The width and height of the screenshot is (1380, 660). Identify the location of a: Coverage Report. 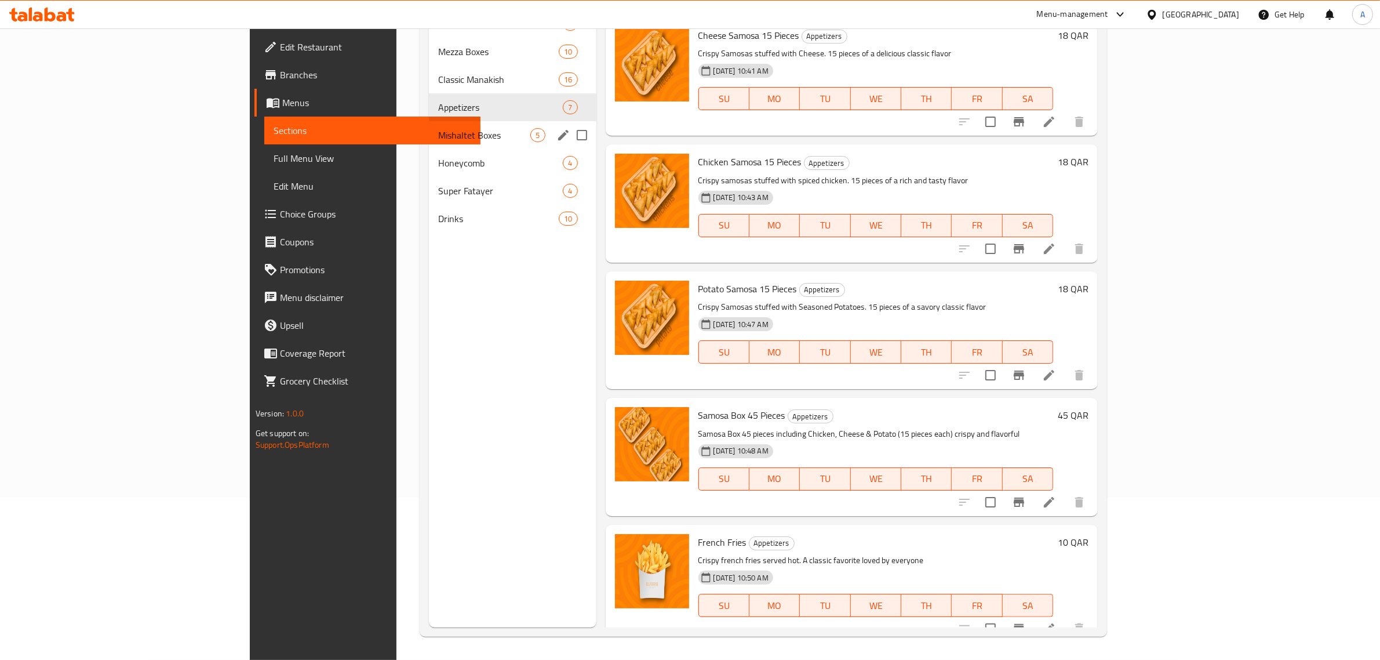
(368, 353).